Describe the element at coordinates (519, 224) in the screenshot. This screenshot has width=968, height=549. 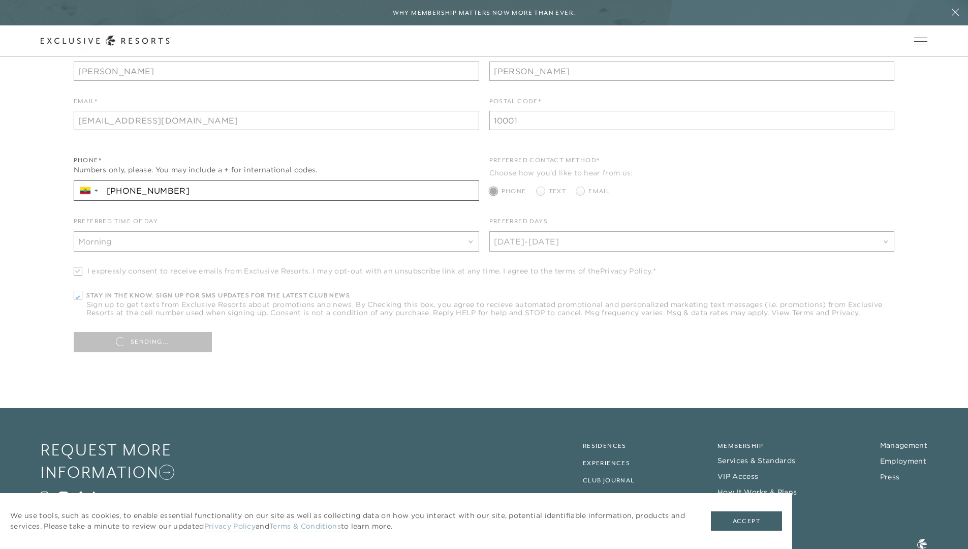
I see `label: Preferred Days` at that location.